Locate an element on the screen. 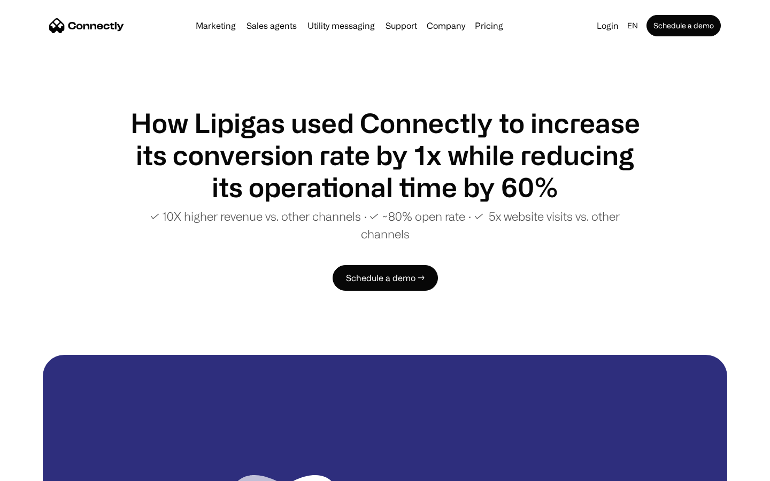 The width and height of the screenshot is (770, 481). a: Sales agents is located at coordinates (272, 26).